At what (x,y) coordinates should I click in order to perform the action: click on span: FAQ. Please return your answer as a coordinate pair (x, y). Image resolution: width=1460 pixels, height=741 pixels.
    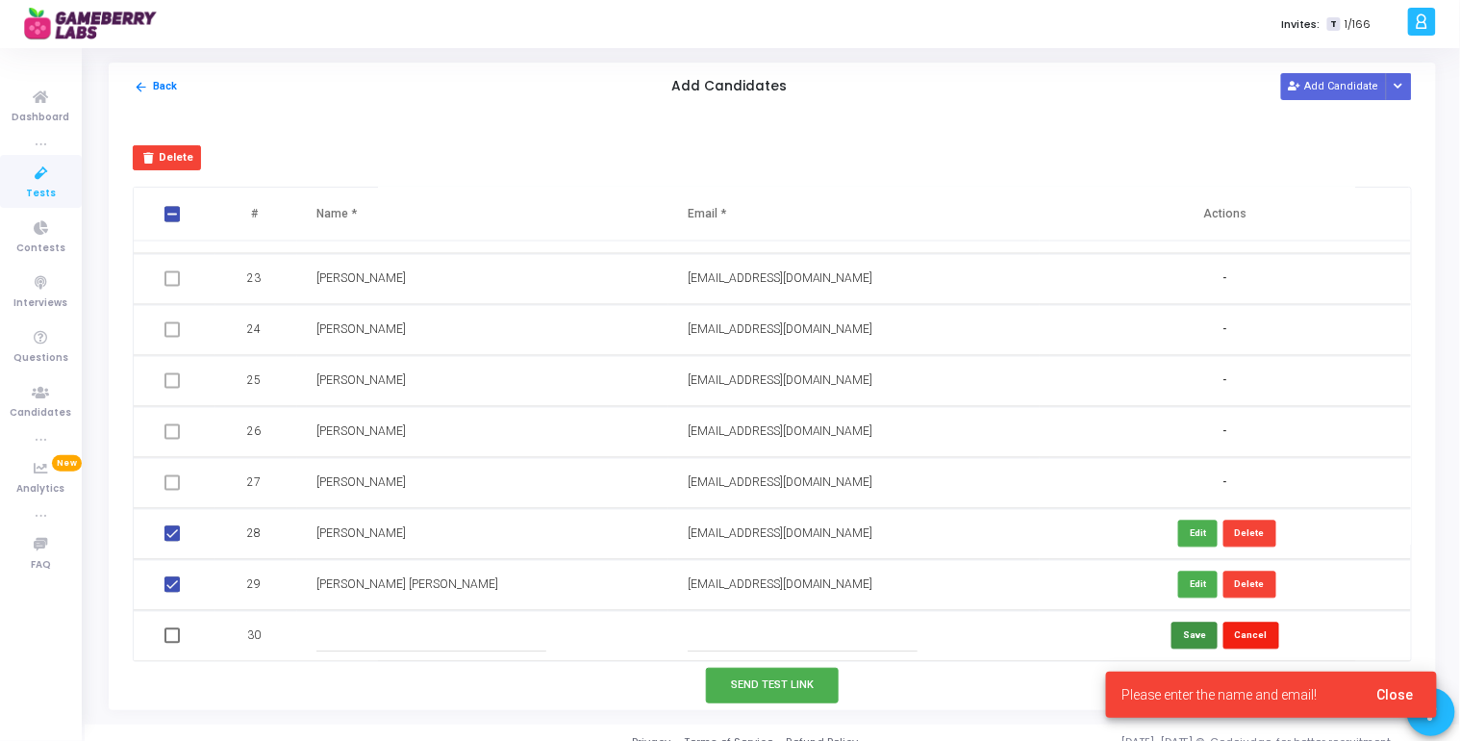
    Looking at the image, I should click on (40, 565).